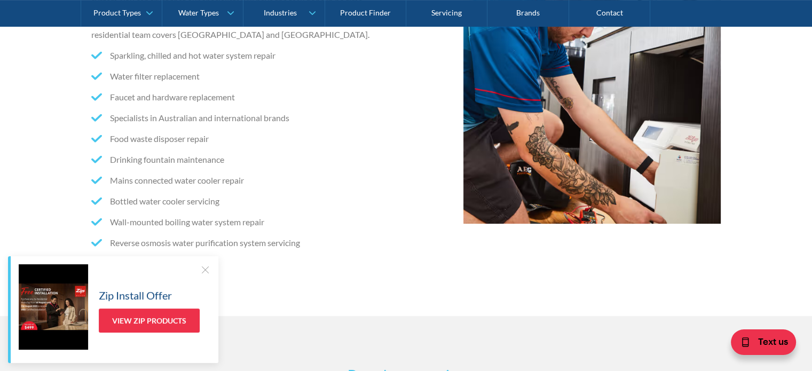 The image size is (812, 371). What do you see at coordinates (247, 97) in the screenshot?
I see `li: Faucet and hardware replacement` at bounding box center [247, 97].